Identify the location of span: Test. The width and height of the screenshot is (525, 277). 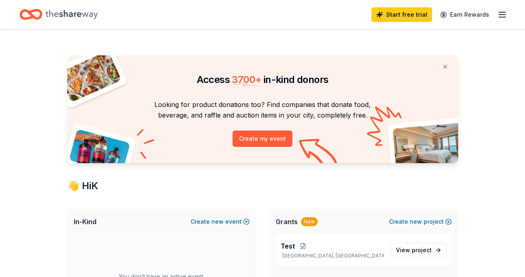
(287, 246).